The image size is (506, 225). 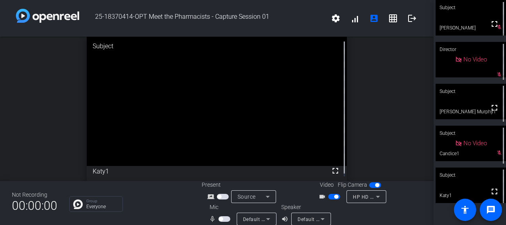 What do you see at coordinates (374, 18) in the screenshot?
I see `mat-icon: account_box` at bounding box center [374, 18].